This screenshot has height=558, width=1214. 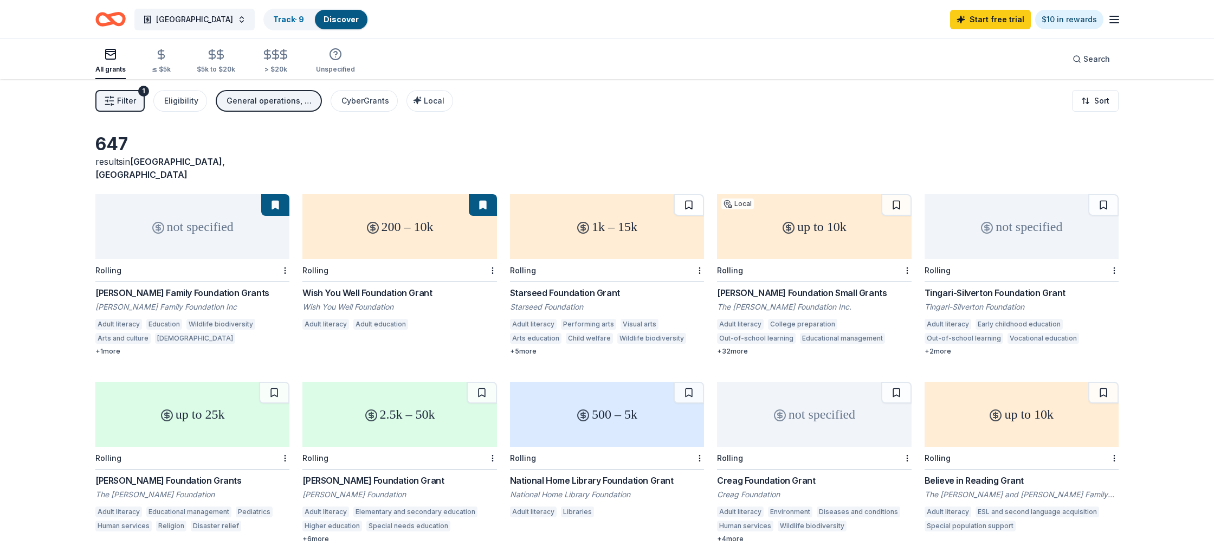 I want to click on div: Visual arts, so click(x=640, y=324).